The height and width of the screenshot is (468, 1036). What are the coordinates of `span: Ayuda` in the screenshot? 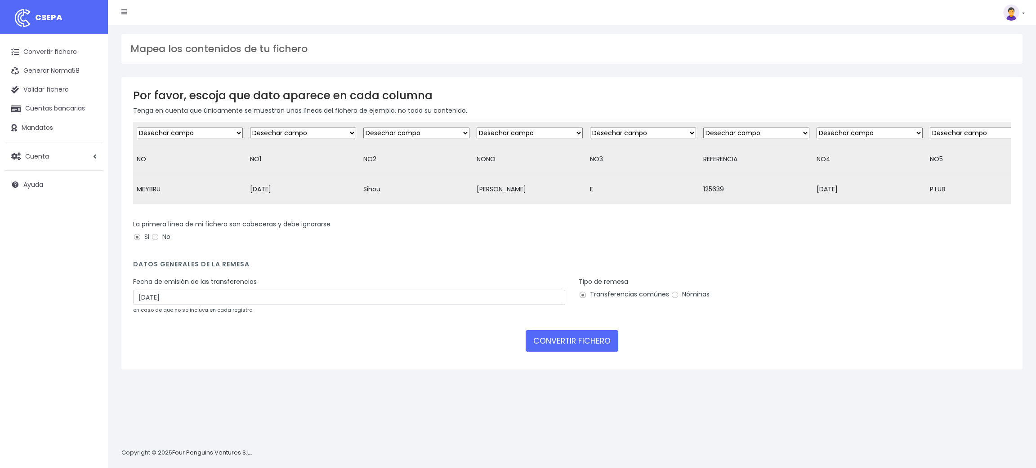 It's located at (33, 185).